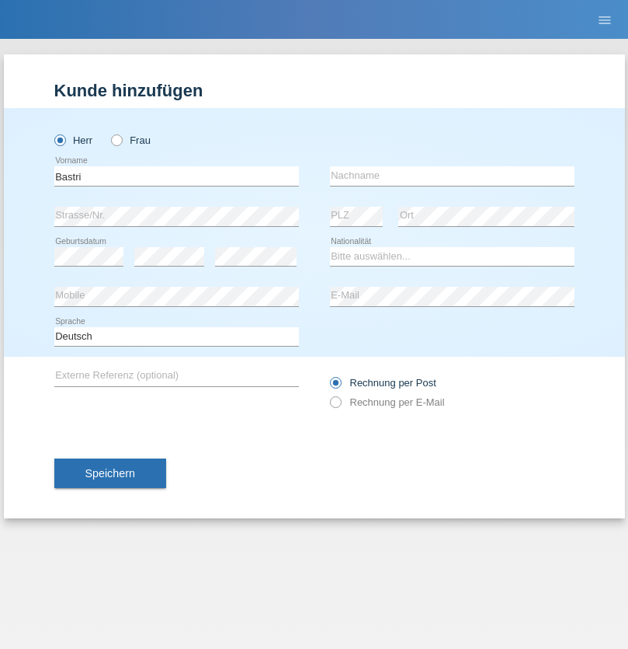 This screenshot has height=649, width=628. Describe the element at coordinates (315, 90) in the screenshot. I see `h1: Kunde hinzufügen` at that location.